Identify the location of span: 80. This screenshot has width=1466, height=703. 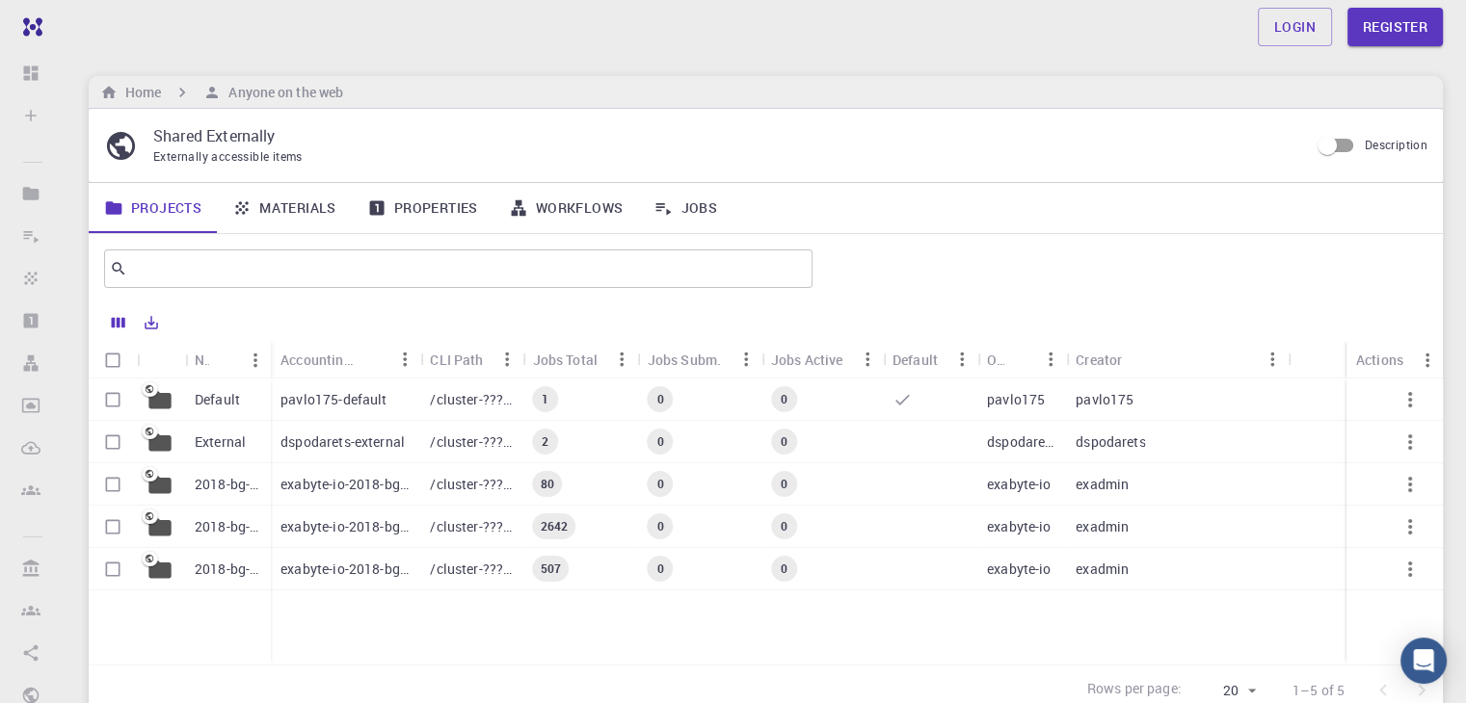
(546, 484).